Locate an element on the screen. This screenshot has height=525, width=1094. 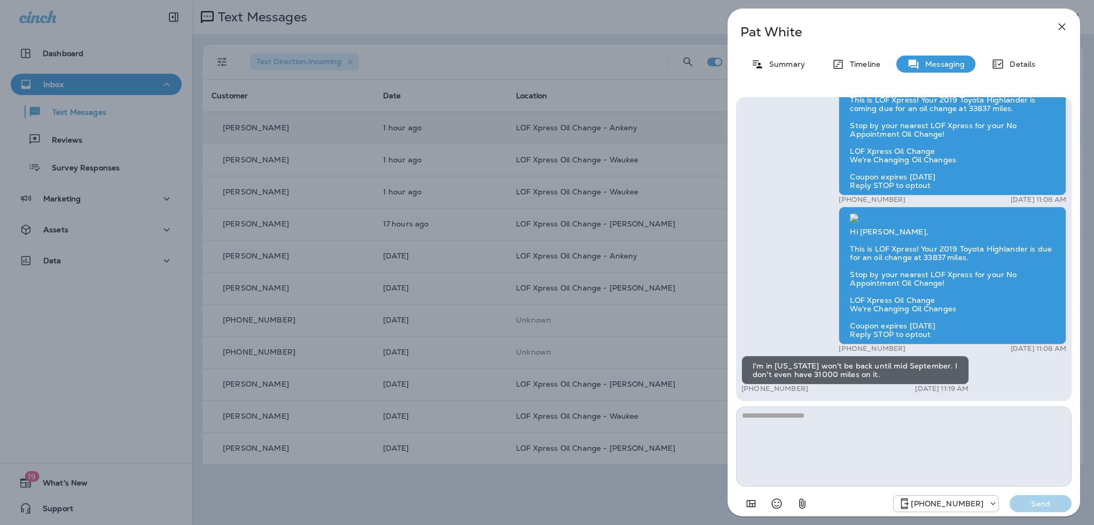
button: Add in a premade template is located at coordinates (751, 504).